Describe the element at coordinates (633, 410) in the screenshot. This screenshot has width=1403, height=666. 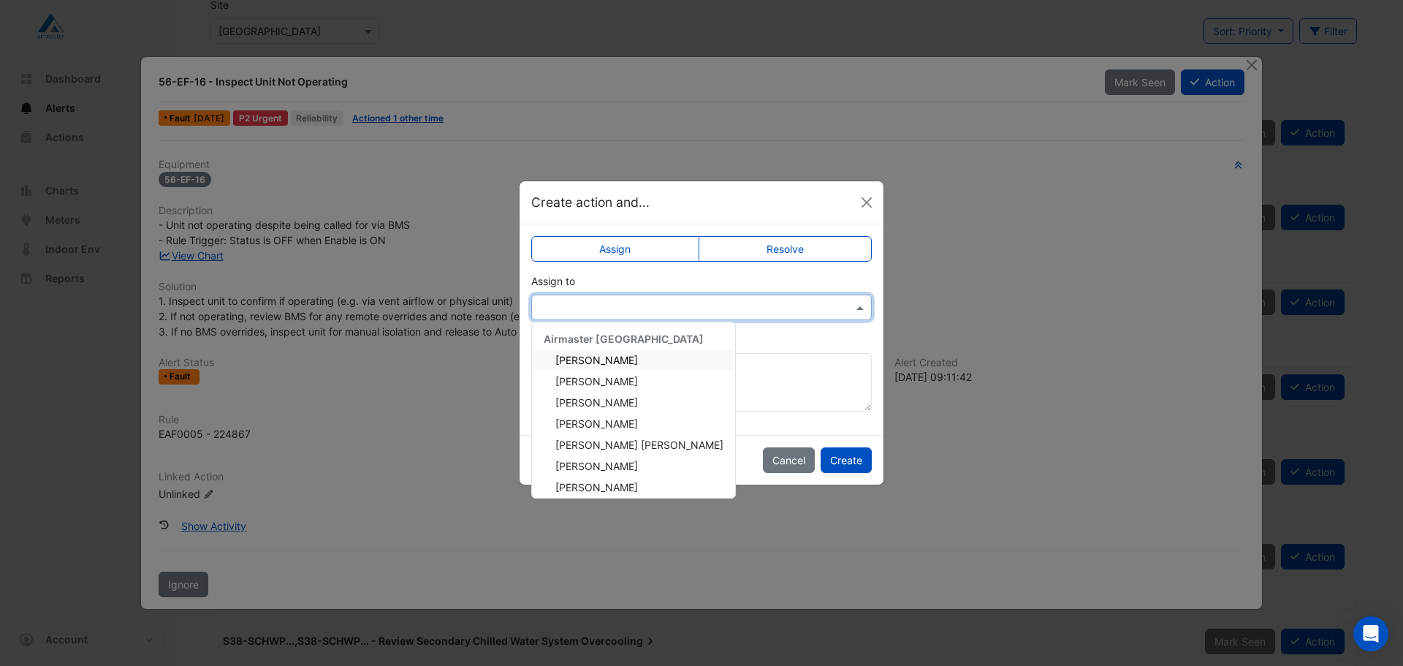
I see `ng-dropdown-panel: Options list` at that location.